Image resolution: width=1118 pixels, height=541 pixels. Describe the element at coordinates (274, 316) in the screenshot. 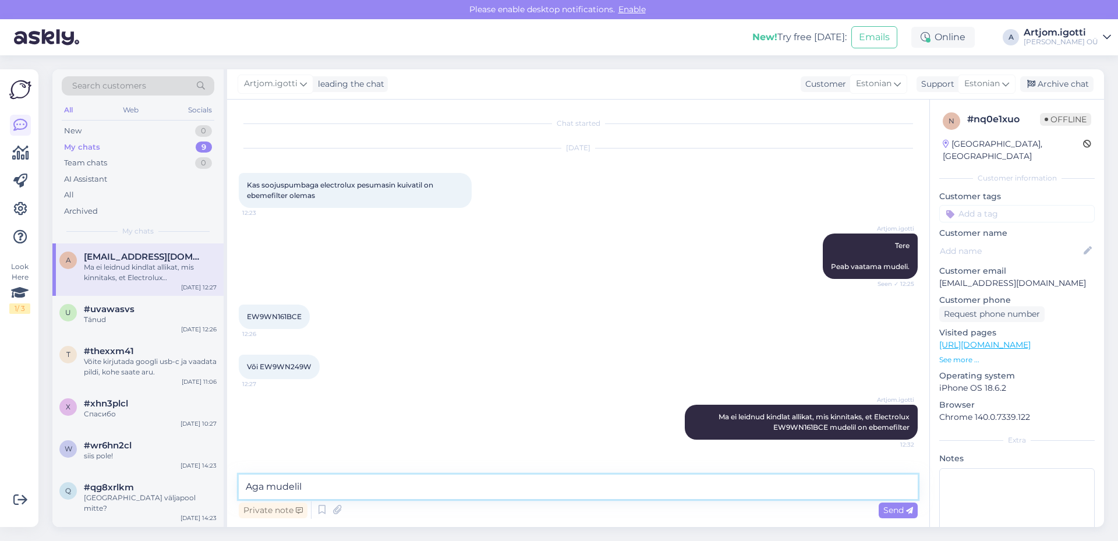

I see `span: EW9WN161BCE` at that location.